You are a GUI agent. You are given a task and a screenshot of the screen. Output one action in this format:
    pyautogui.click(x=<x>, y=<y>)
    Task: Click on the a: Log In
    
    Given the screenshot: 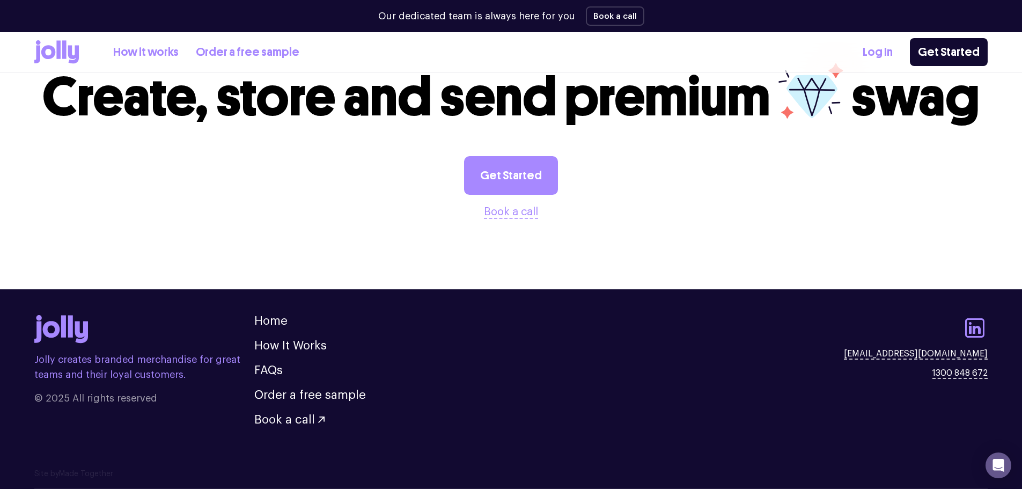 What is the action you would take?
    pyautogui.click(x=878, y=52)
    